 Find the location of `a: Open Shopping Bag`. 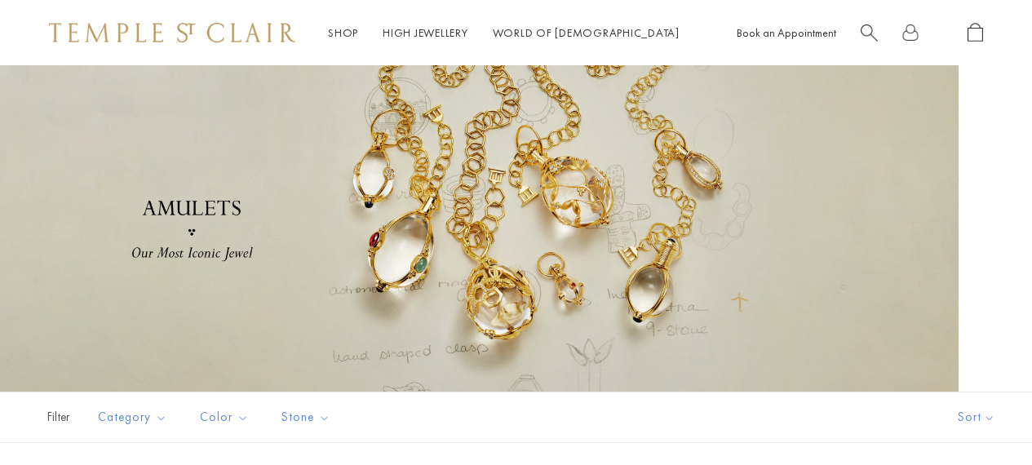

a: Open Shopping Bag is located at coordinates (975, 33).